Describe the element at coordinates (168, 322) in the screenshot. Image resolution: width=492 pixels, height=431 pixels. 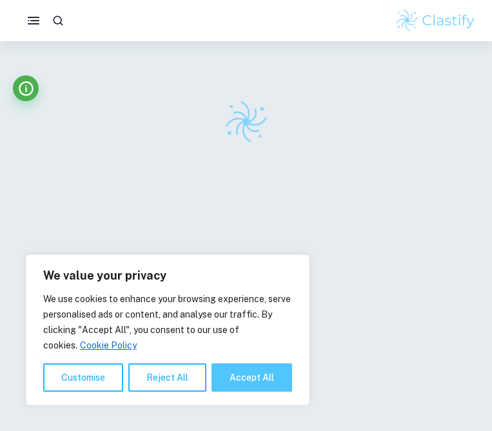
I see `p: We use cookies to enhance your browsing experience, serve personalised ads or content, and analys...` at that location.